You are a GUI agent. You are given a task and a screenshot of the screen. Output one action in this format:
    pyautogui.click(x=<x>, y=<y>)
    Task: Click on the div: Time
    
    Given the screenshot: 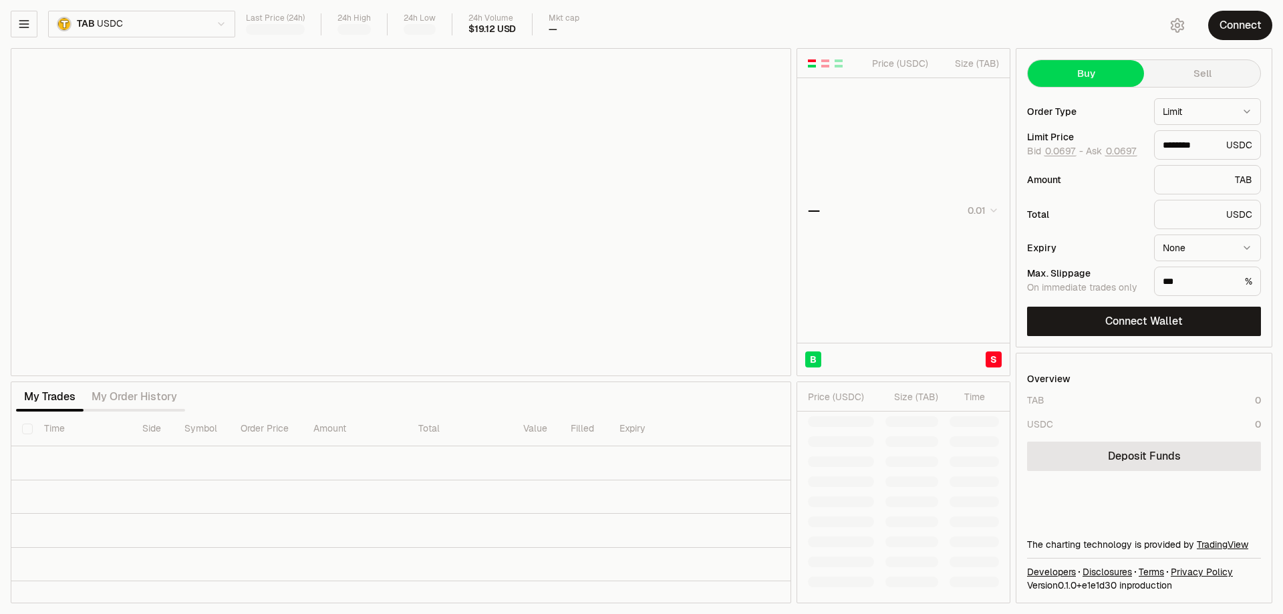 What is the action you would take?
    pyautogui.click(x=967, y=397)
    